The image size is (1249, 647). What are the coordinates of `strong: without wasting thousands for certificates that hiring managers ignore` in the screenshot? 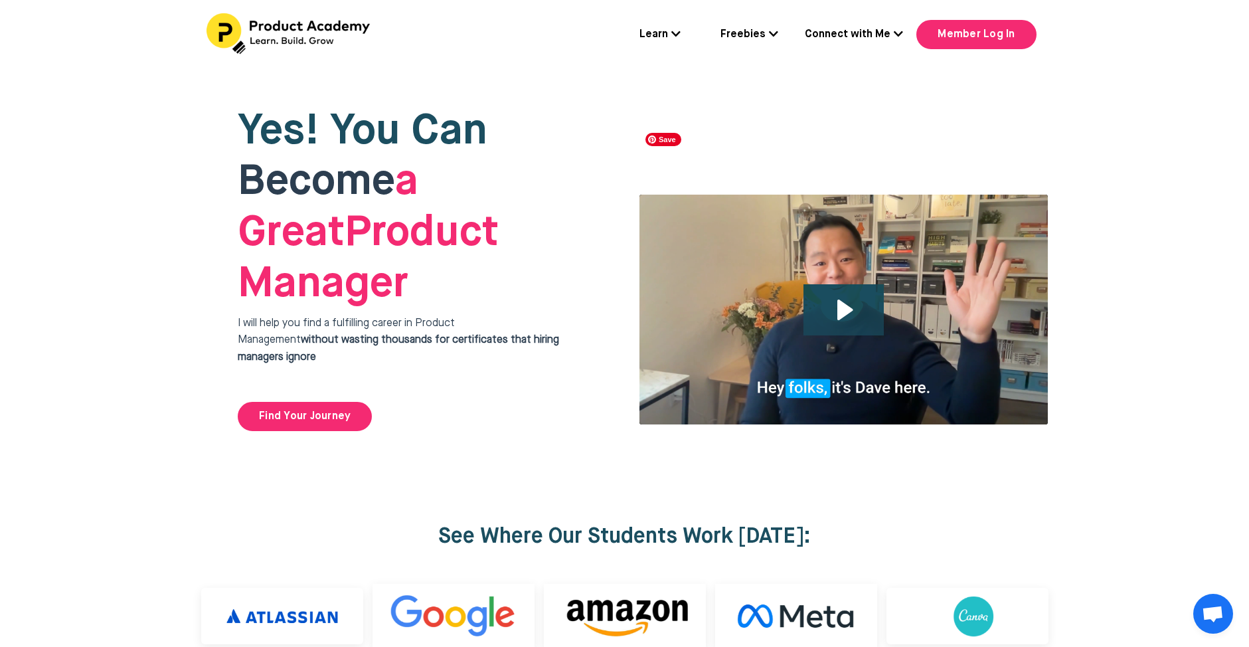 It's located at (398, 349).